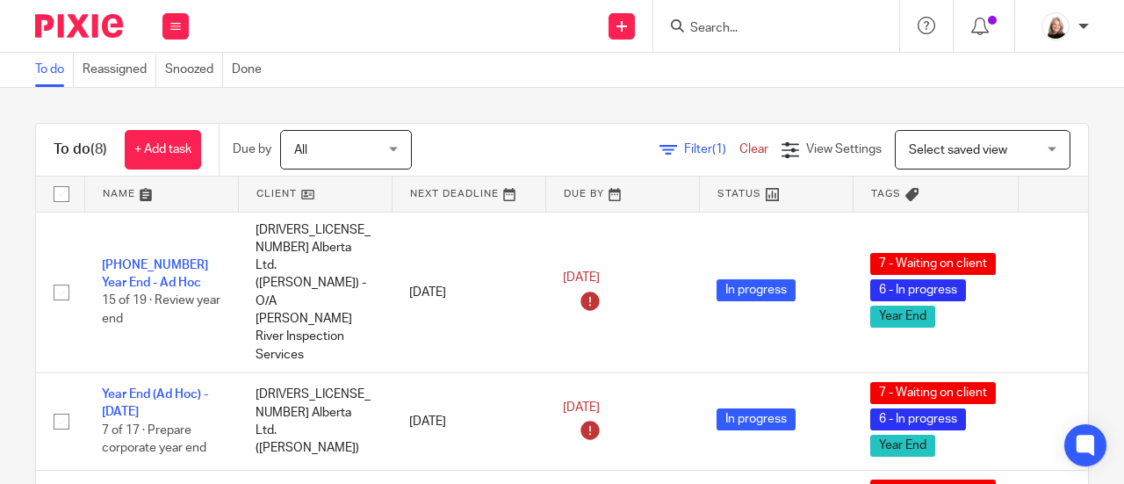  Describe the element at coordinates (194, 69) in the screenshot. I see `a: Snoozed` at that location.